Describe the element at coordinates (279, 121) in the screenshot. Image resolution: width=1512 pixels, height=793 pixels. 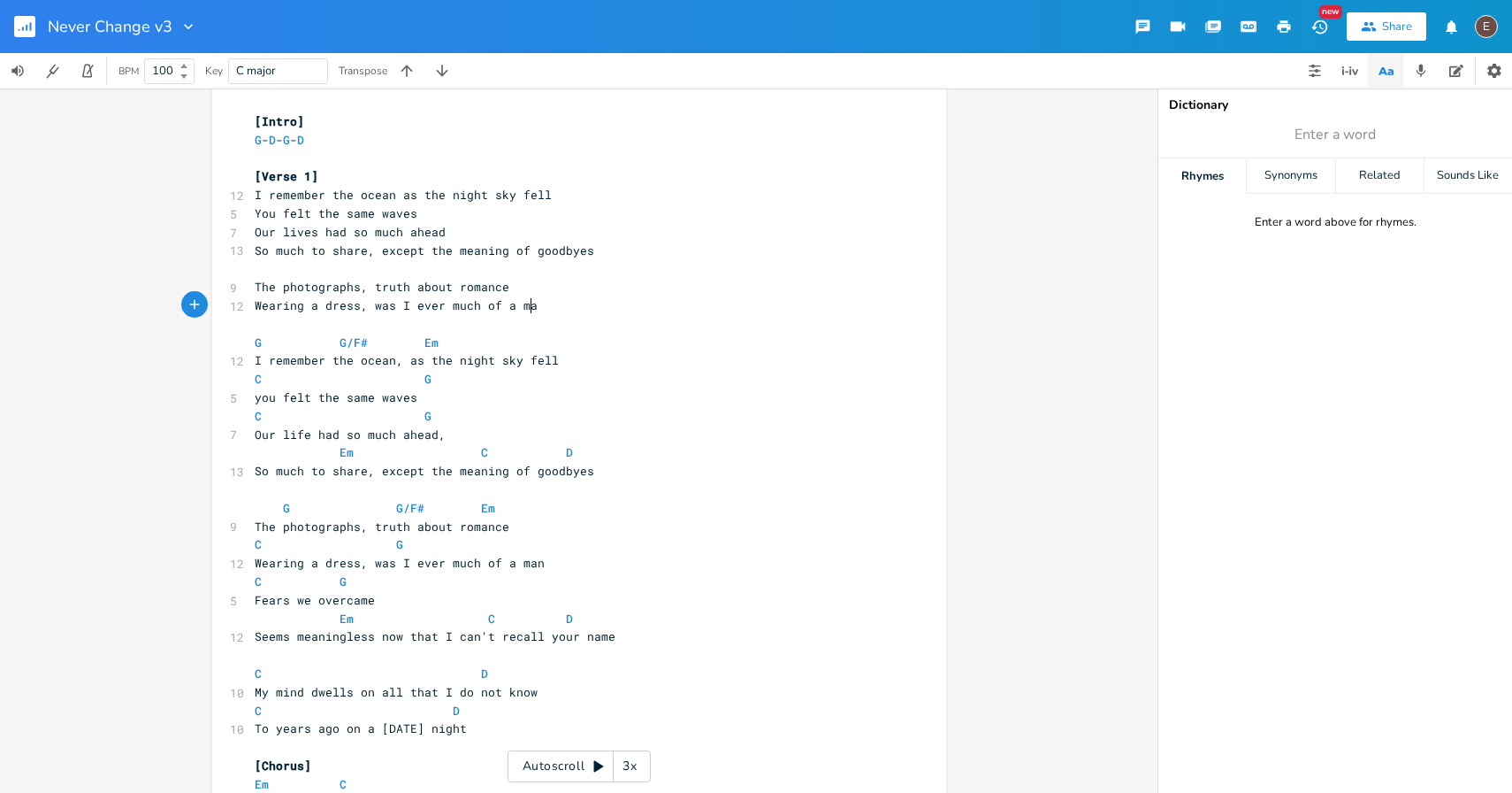
I see `span: [Intro]` at that location.